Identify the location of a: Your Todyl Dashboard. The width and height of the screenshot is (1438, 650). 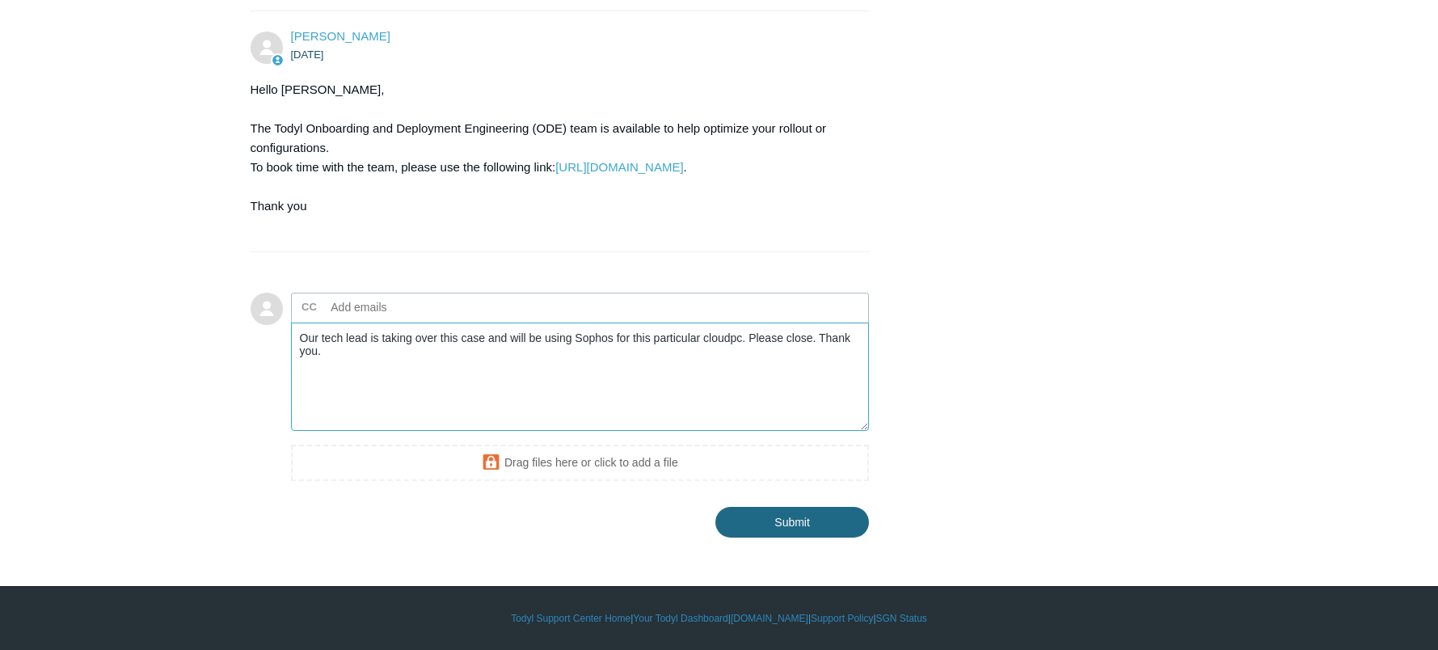
(680, 618).